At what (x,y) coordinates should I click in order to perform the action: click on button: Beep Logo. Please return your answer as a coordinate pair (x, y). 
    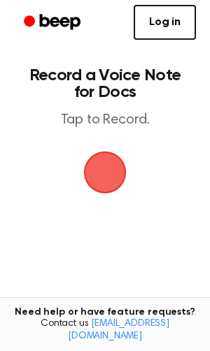
    Looking at the image, I should click on (105, 173).